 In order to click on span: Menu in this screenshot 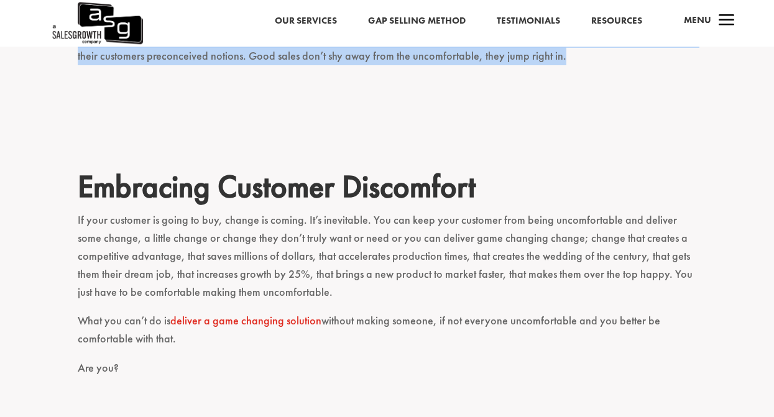, I will do `click(698, 20)`.